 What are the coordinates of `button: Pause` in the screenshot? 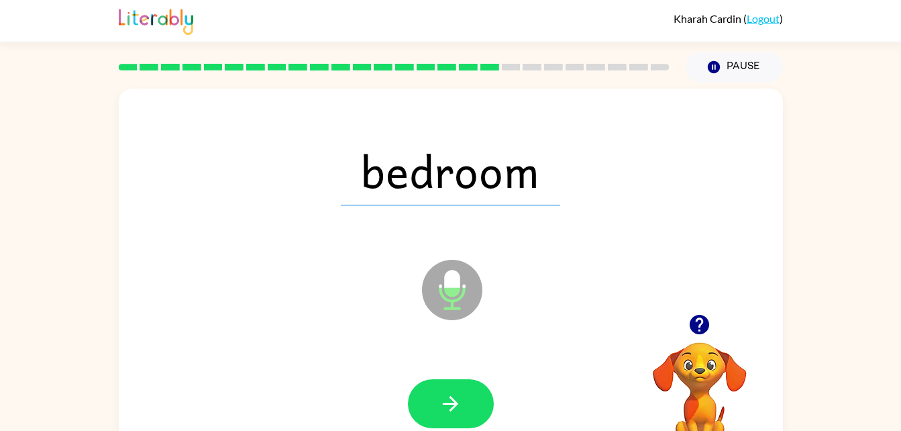 It's located at (734, 67).